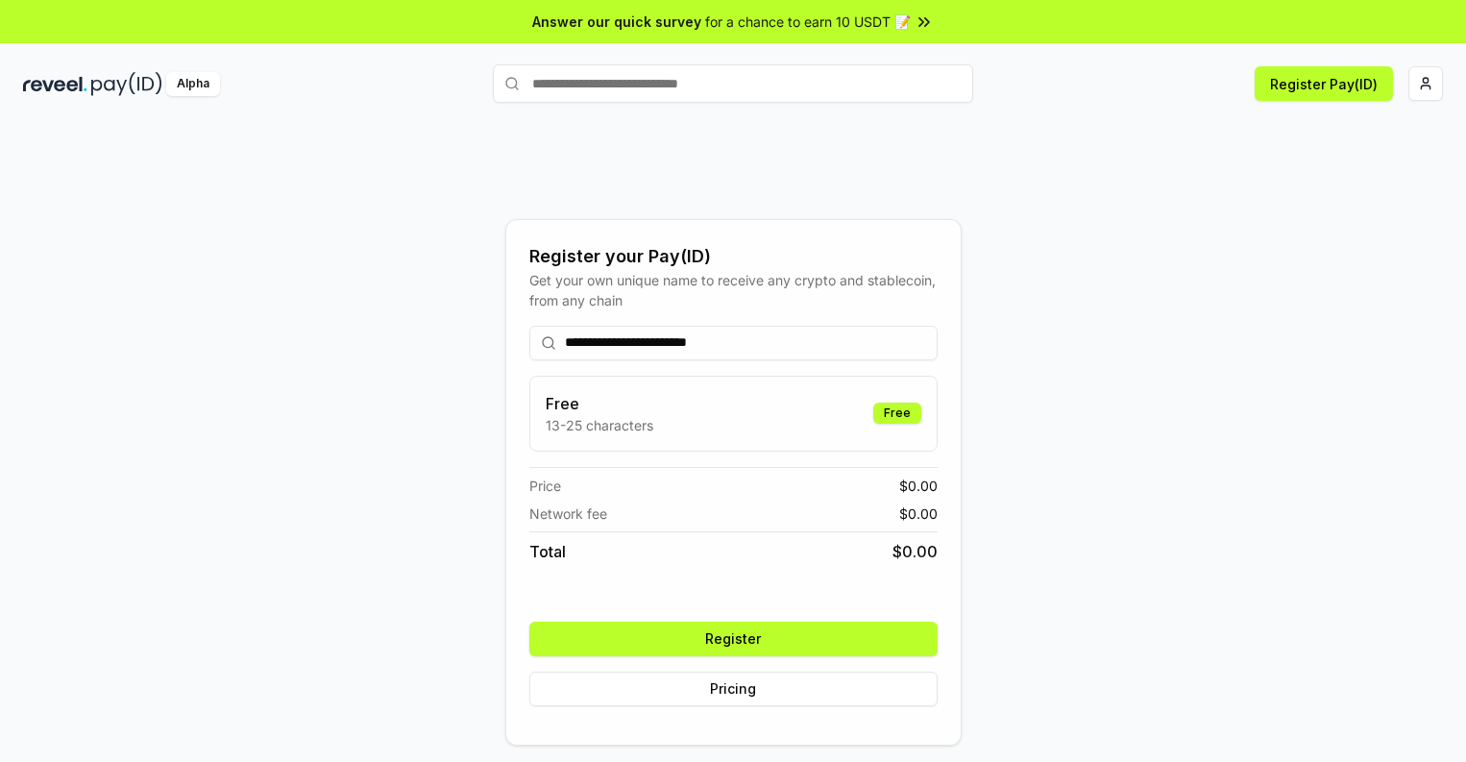  What do you see at coordinates (548, 552) in the screenshot?
I see `span: Total` at bounding box center [548, 552].